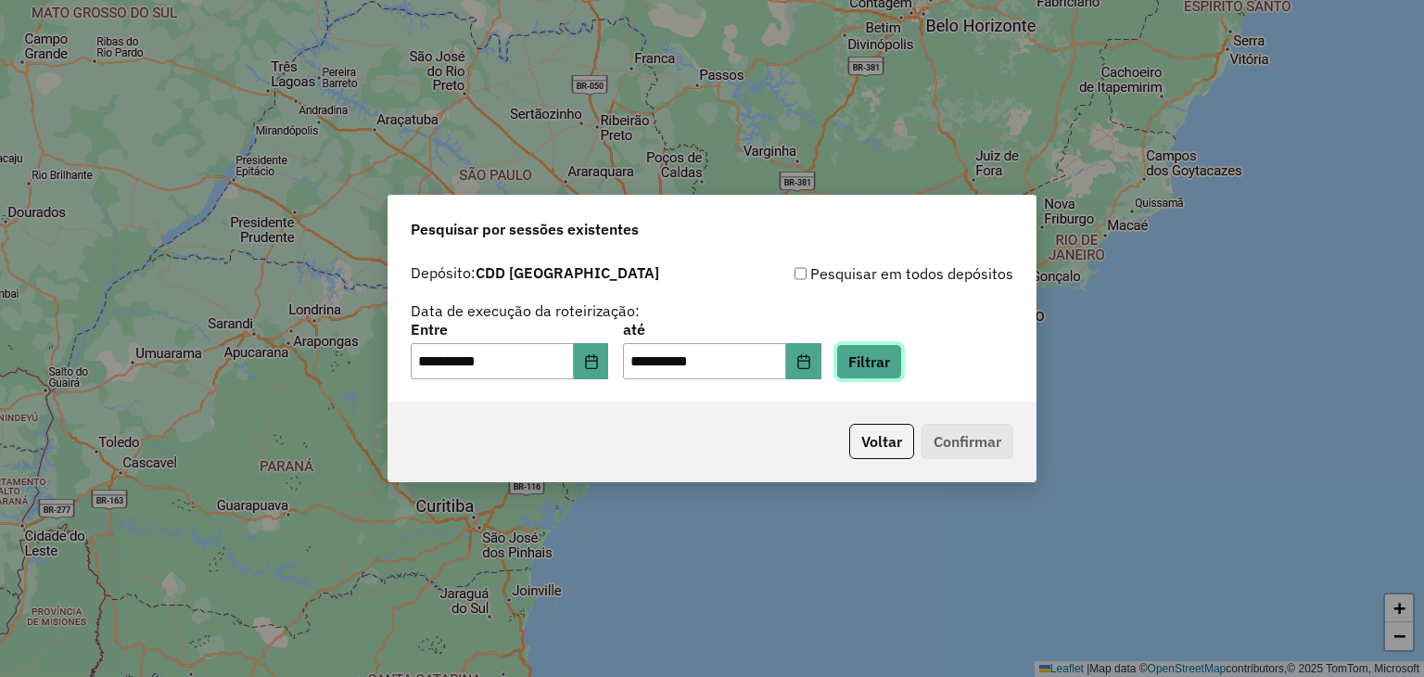  Describe the element at coordinates (509, 329) in the screenshot. I see `label: Entre` at that location.